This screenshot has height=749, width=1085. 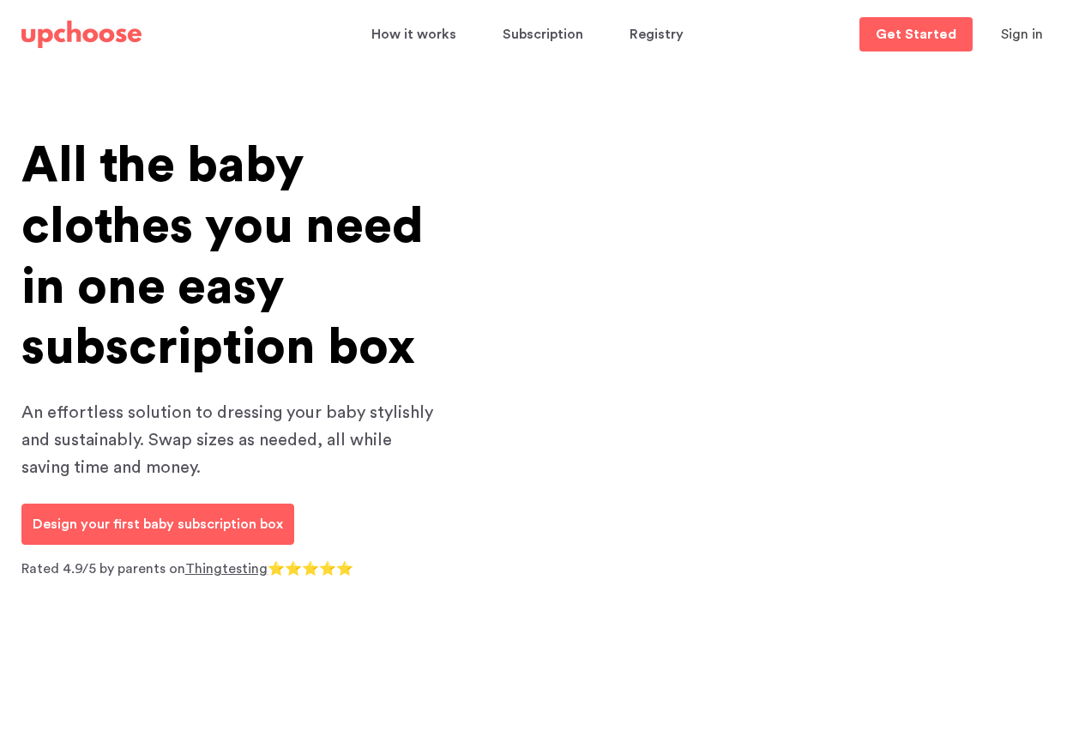 I want to click on p: Design your first baby subscription box, so click(x=158, y=524).